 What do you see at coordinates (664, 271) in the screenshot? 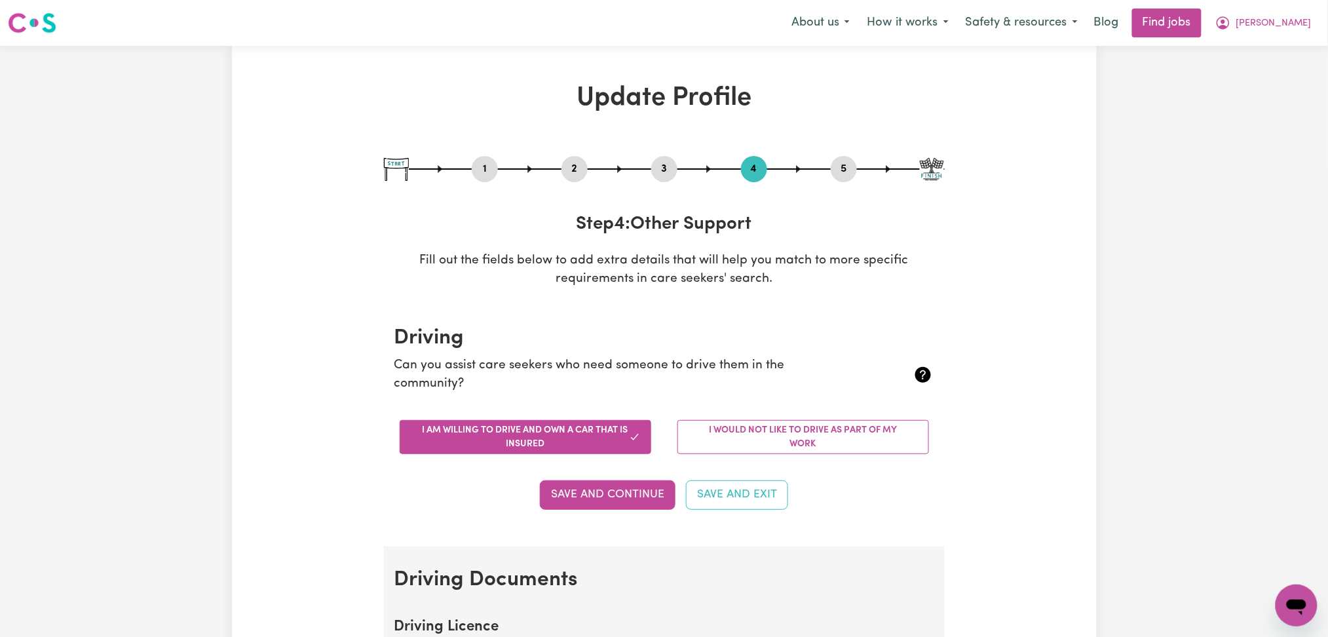
I see `p: Fill out the fields below to add extra details that will help you match to more specific requirem...` at bounding box center [664, 271].